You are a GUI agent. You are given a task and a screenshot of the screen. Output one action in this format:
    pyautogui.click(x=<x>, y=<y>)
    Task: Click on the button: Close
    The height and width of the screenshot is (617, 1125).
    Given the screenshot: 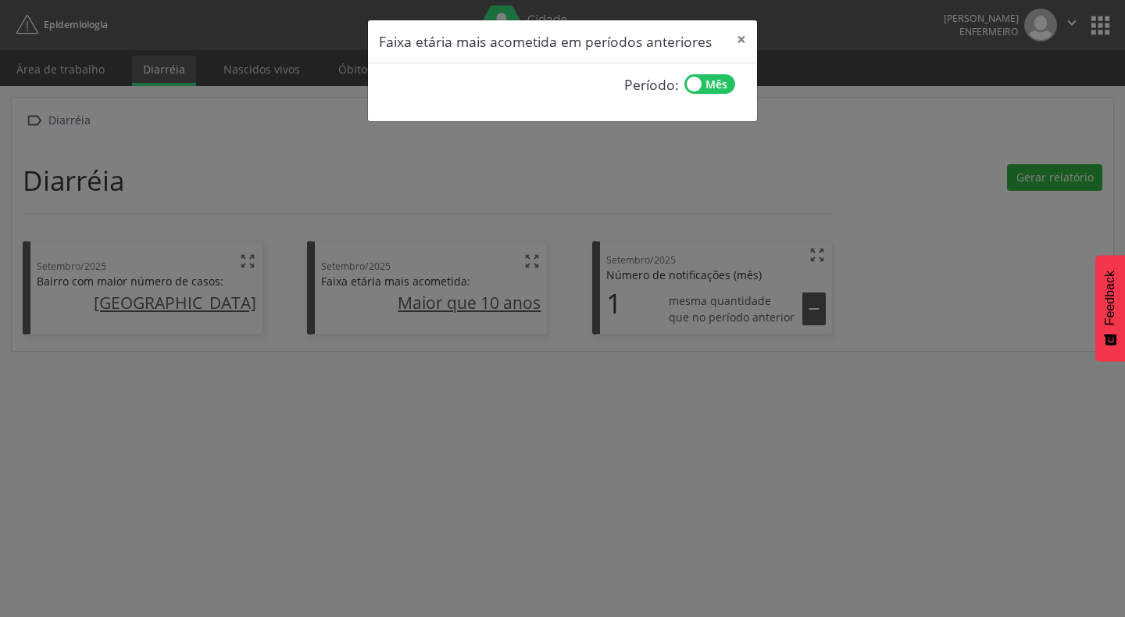 What is the action you would take?
    pyautogui.click(x=742, y=39)
    